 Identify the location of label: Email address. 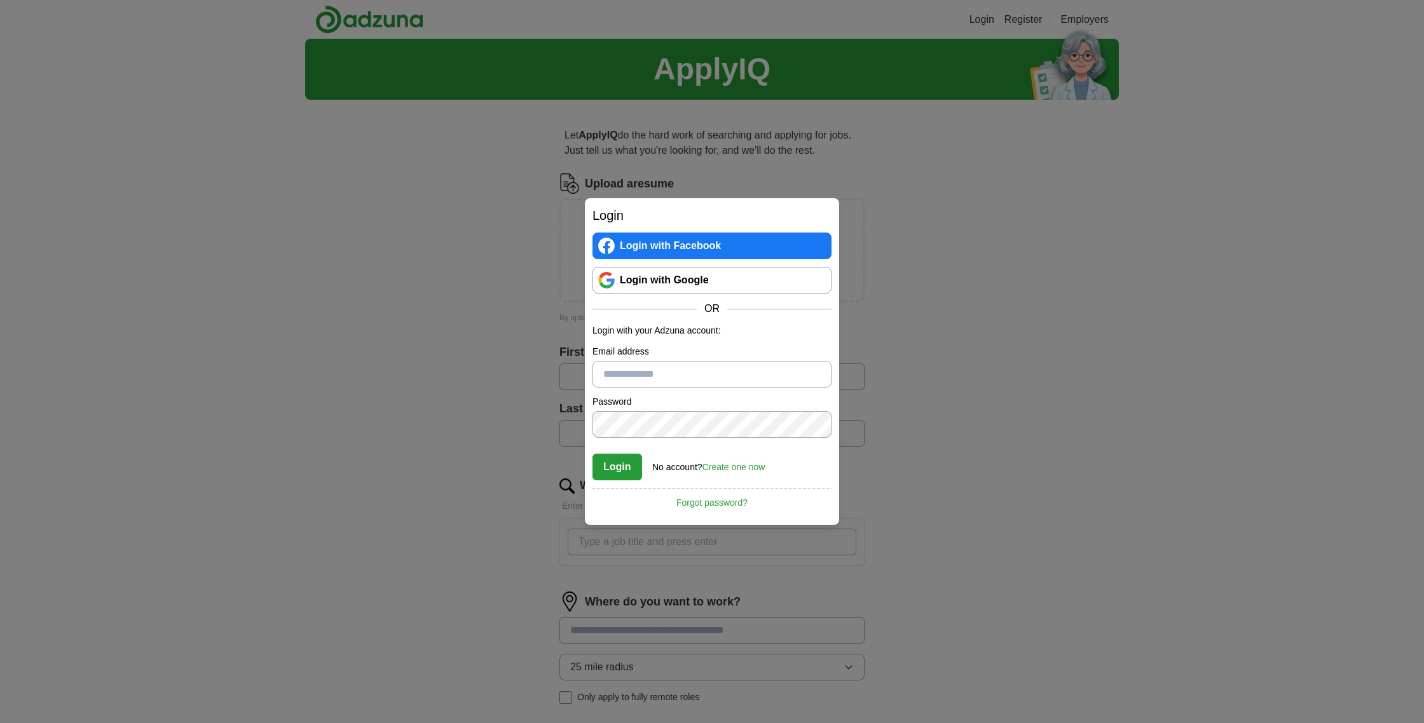
(712, 351).